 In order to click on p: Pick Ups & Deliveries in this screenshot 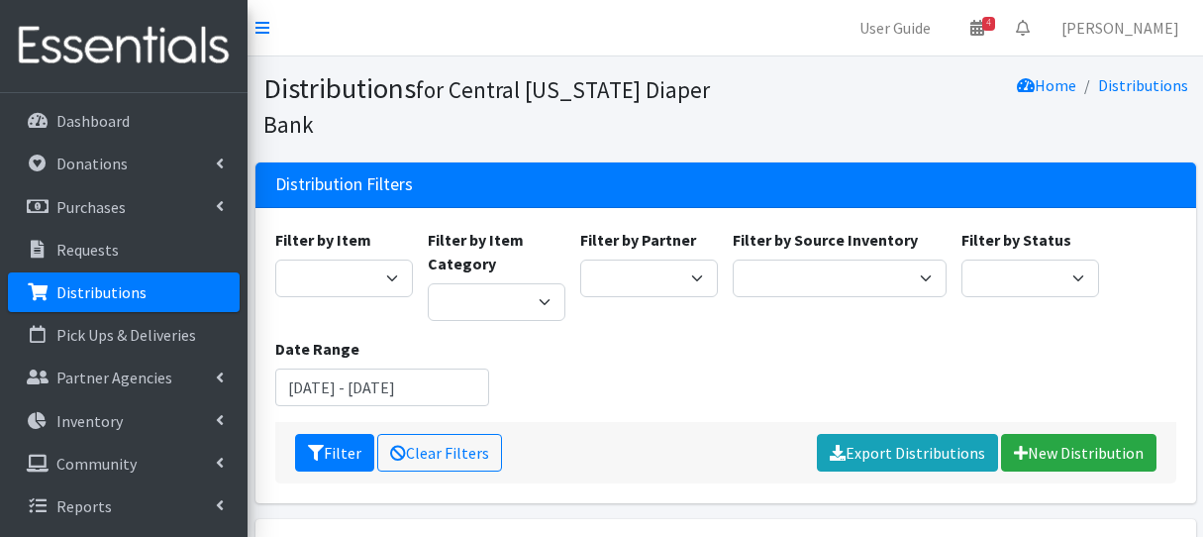, I will do `click(126, 335)`.